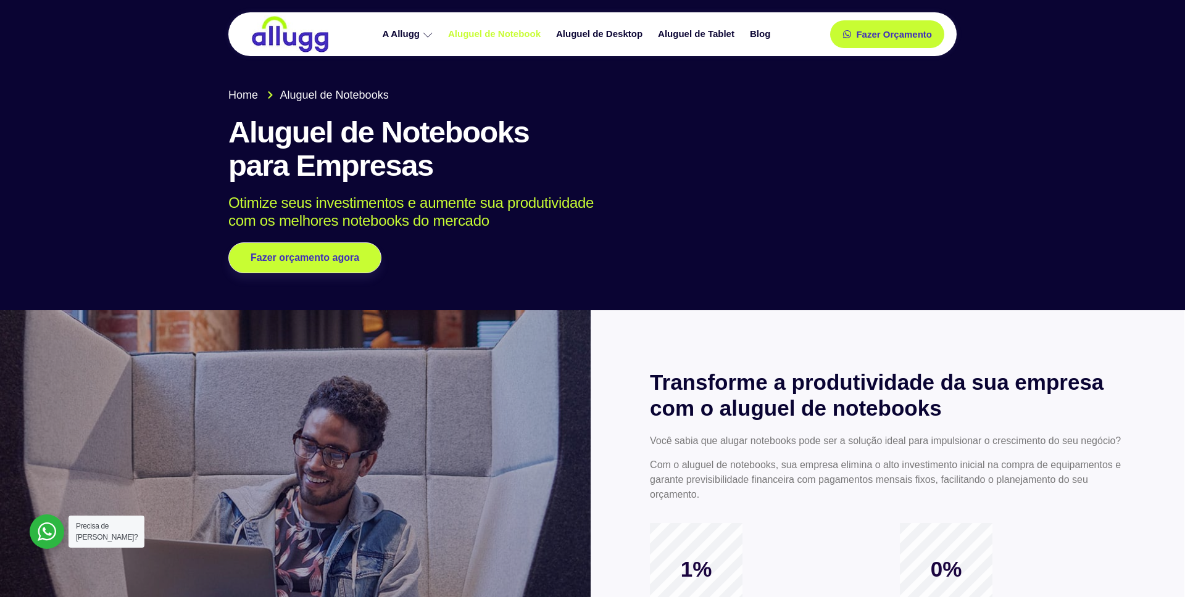 The height and width of the screenshot is (597, 1185). What do you see at coordinates (243, 95) in the screenshot?
I see `span: Home` at bounding box center [243, 95].